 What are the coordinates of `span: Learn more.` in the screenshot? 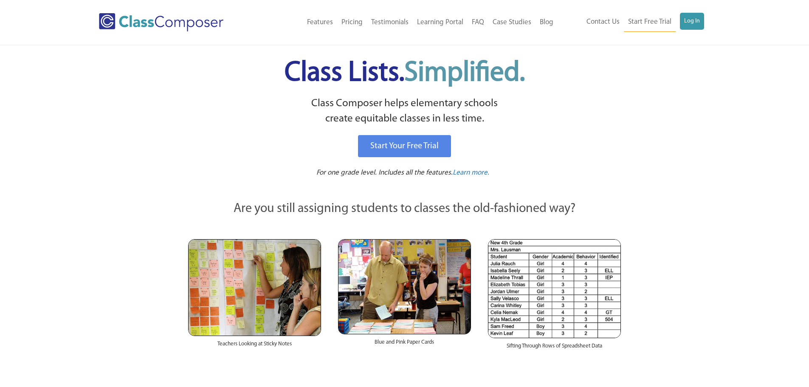 It's located at (471, 172).